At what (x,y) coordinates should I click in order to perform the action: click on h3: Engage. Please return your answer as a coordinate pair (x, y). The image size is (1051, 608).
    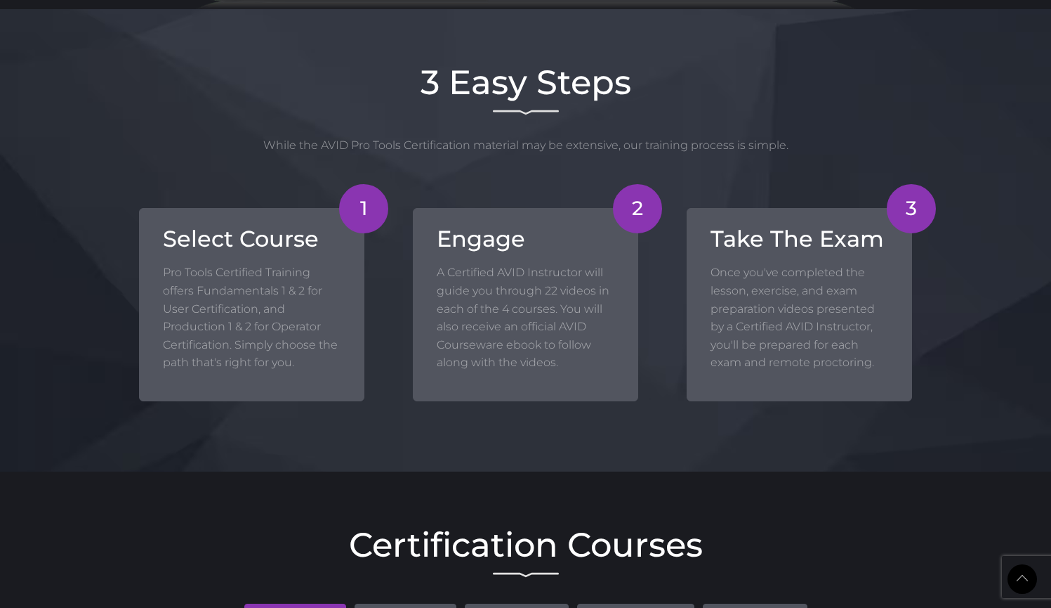
    Looking at the image, I should click on (525, 239).